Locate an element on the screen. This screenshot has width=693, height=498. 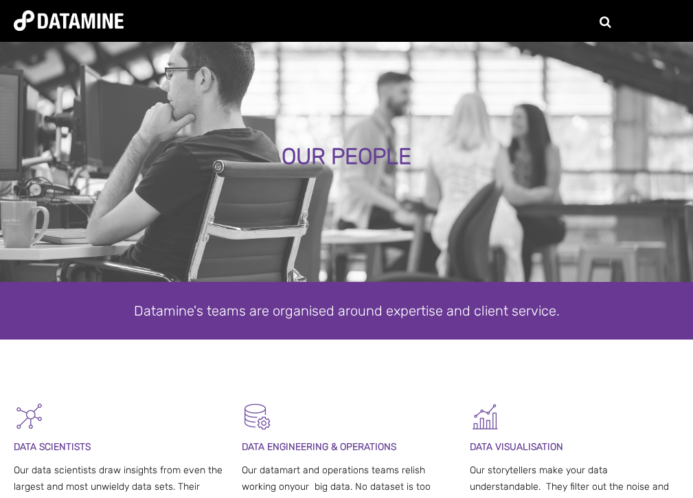
span: DATA SCIENTISTS is located at coordinates (52, 447).